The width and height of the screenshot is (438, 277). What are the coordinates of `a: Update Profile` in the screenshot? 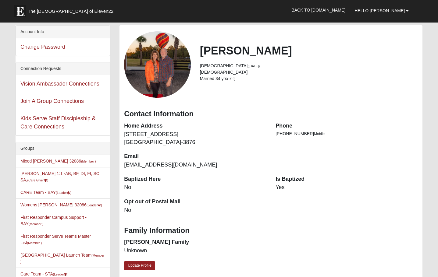 It's located at (140, 266).